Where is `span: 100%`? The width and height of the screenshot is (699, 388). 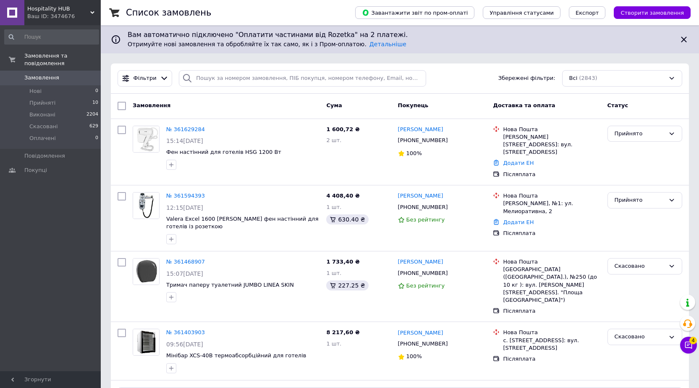 span: 100% is located at coordinates (414, 153).